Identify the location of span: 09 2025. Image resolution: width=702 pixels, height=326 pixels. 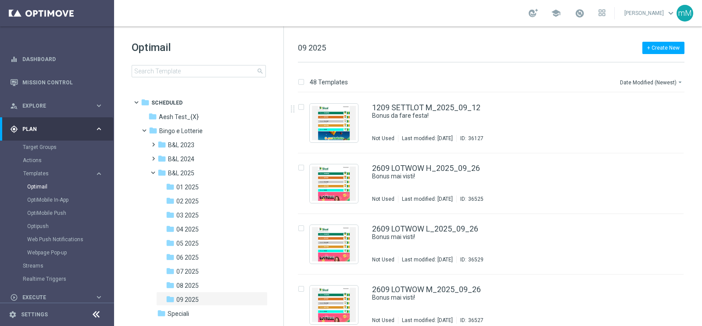
(312, 47).